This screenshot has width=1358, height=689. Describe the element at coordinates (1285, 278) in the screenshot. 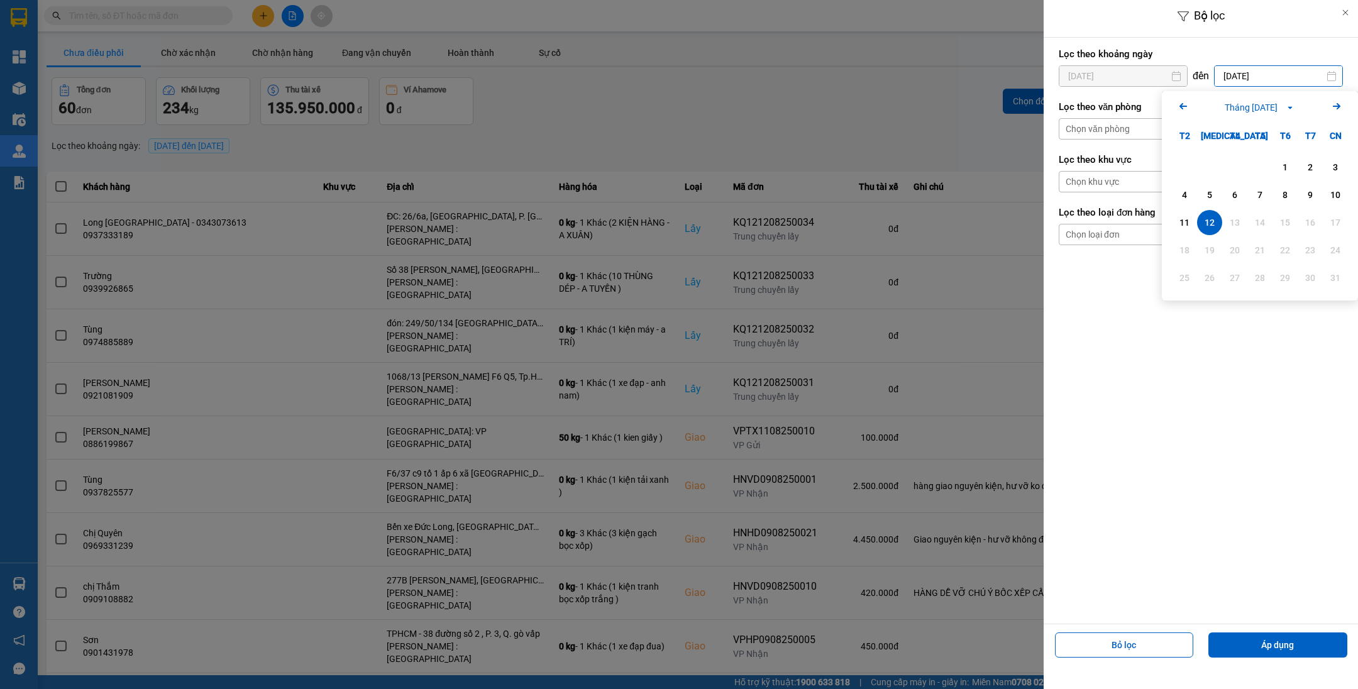

I see `div: Not available. Thứ Sáu, tháng 08 29 2025.` at that location.